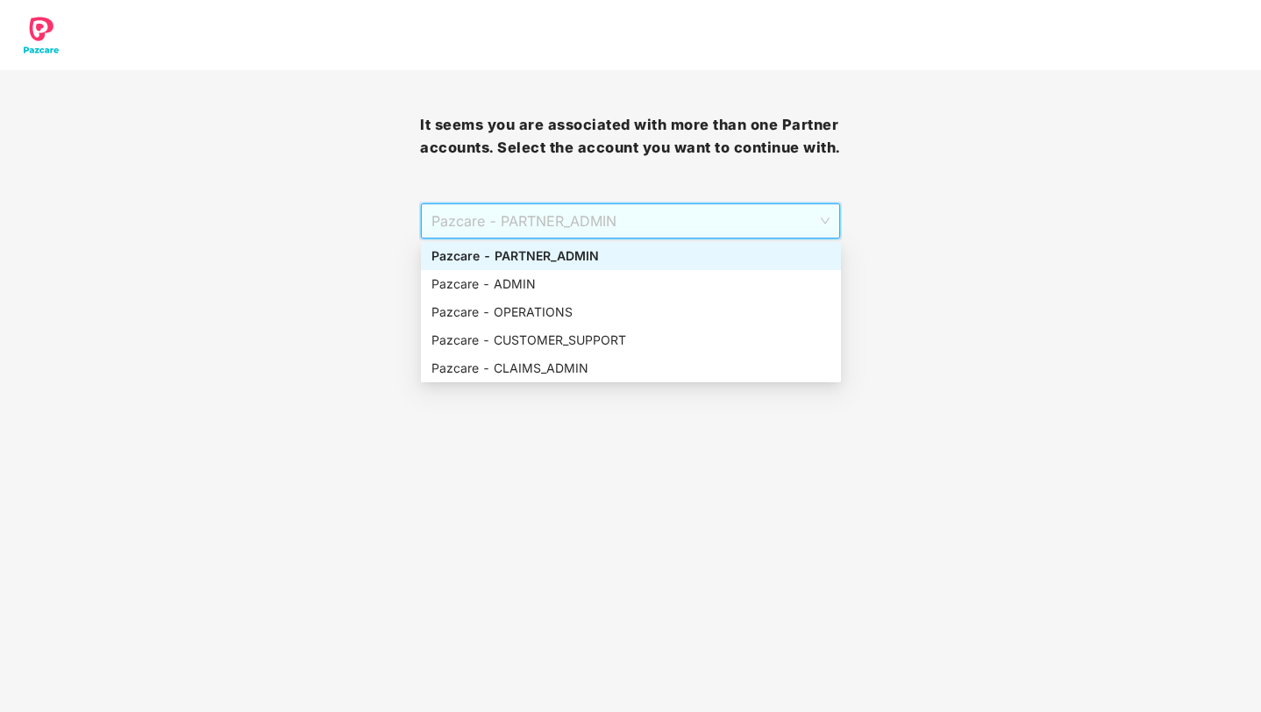 The image size is (1261, 712). Describe the element at coordinates (630, 284) in the screenshot. I see `div: Pazcare - ADMIN` at that location.